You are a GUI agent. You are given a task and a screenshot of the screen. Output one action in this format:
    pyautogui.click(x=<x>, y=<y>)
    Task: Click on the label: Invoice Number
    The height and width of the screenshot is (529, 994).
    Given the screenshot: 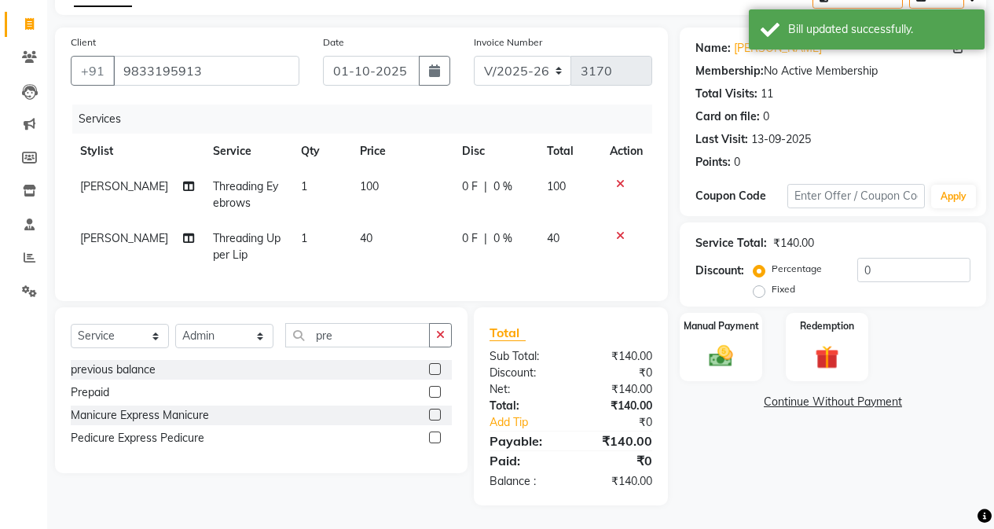 What is the action you would take?
    pyautogui.click(x=508, y=42)
    